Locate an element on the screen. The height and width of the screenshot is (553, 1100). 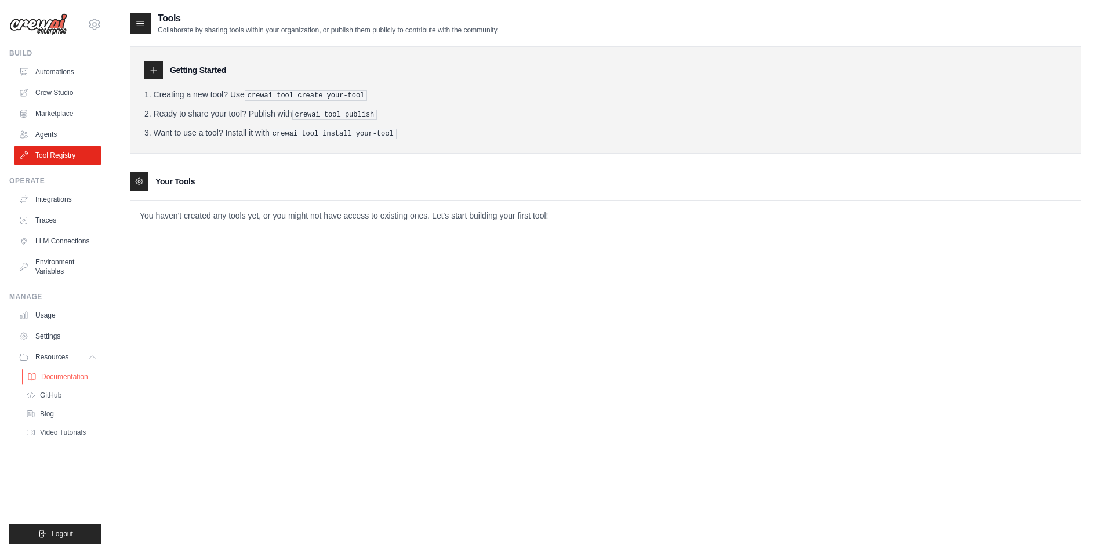
a: Settings is located at coordinates (57, 336).